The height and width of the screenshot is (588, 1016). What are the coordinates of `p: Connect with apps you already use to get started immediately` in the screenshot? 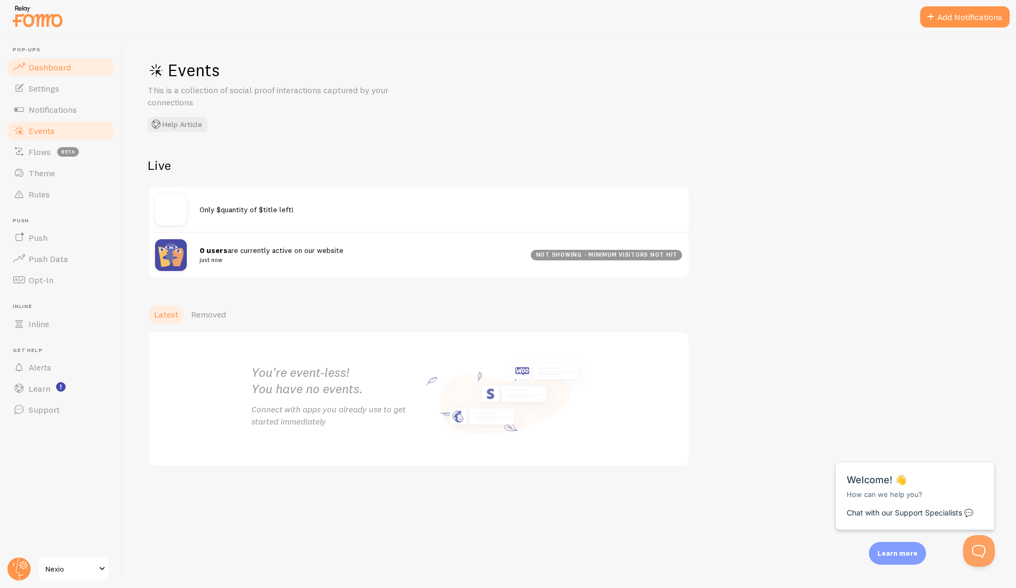 It's located at (335, 416).